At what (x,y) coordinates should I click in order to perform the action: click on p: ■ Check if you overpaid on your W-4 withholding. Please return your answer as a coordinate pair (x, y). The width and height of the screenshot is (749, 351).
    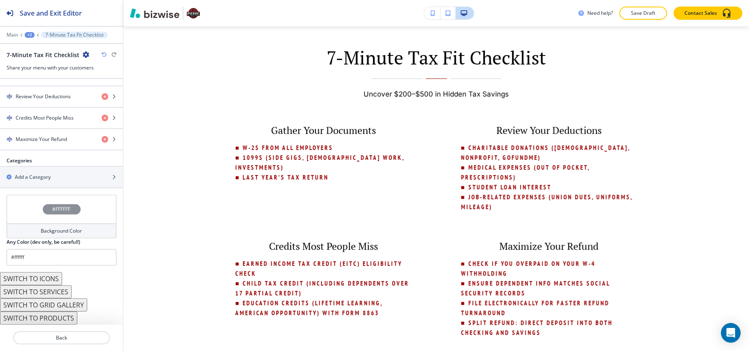
    Looking at the image, I should click on (549, 269).